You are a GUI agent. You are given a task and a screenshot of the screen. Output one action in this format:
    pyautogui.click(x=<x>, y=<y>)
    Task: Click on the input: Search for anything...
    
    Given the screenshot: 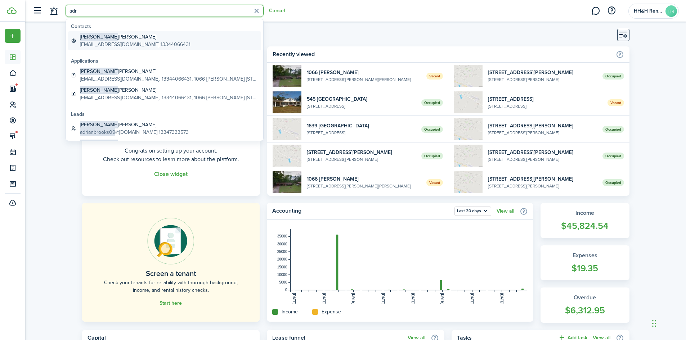 What is the action you would take?
    pyautogui.click(x=165, y=11)
    